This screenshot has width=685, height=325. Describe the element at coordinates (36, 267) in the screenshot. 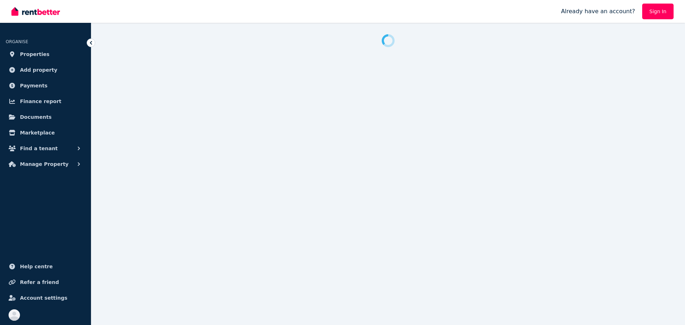

I see `span: Help centre` at that location.